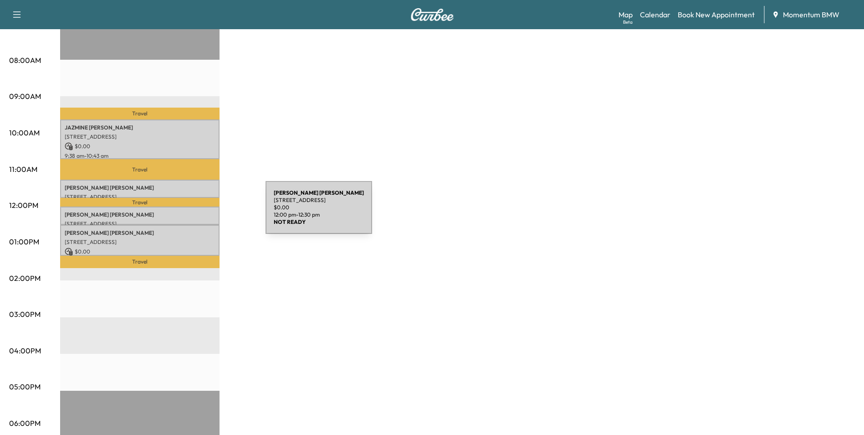 This screenshot has height=435, width=864. Describe the element at coordinates (25, 350) in the screenshot. I see `p: 04:00PM` at that location.